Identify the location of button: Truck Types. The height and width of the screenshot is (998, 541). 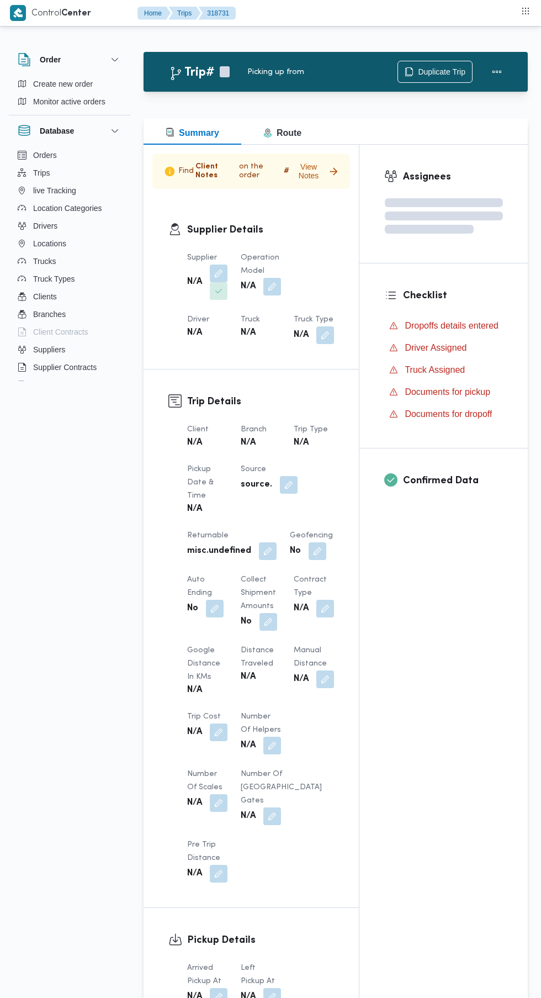
(70, 279).